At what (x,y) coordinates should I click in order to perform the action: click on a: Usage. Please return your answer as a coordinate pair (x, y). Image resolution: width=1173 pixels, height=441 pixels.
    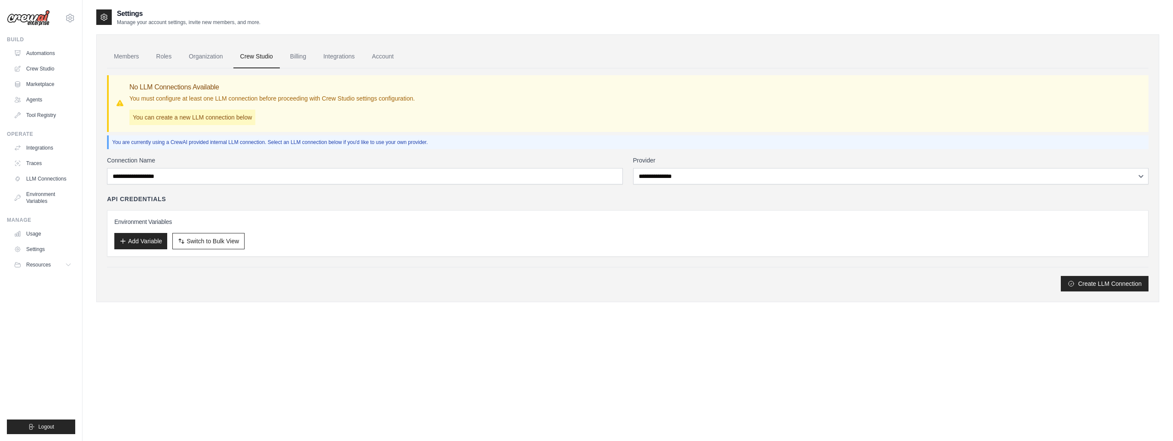
    Looking at the image, I should click on (43, 234).